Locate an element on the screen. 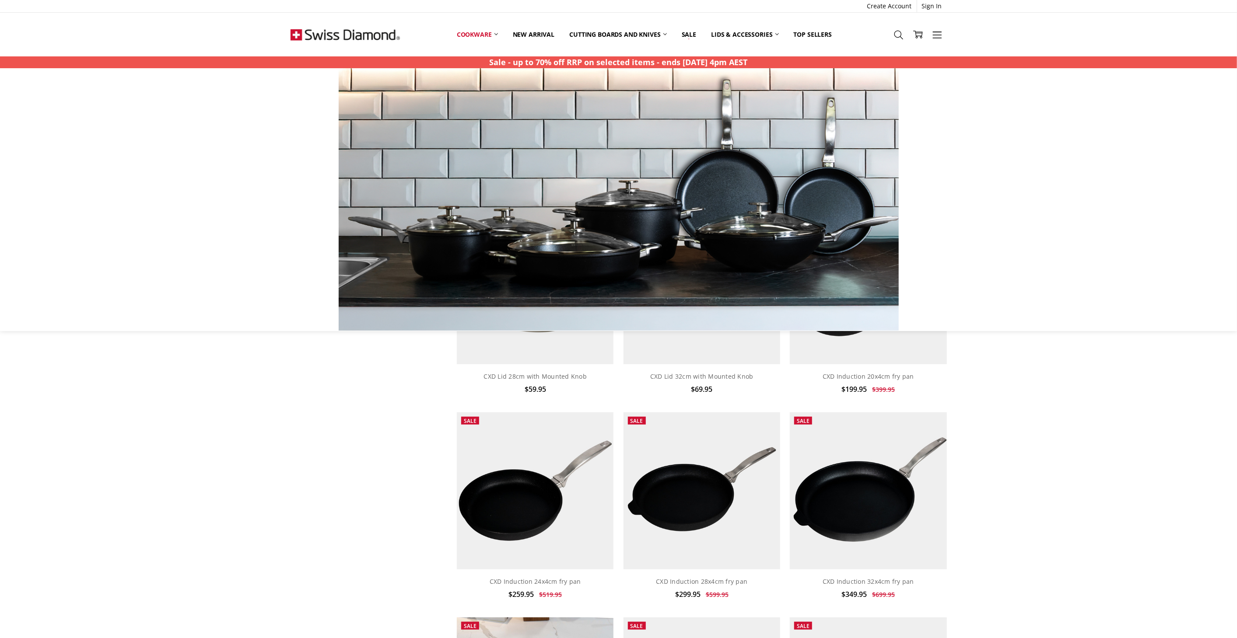  a: New arrival is located at coordinates (533, 35).